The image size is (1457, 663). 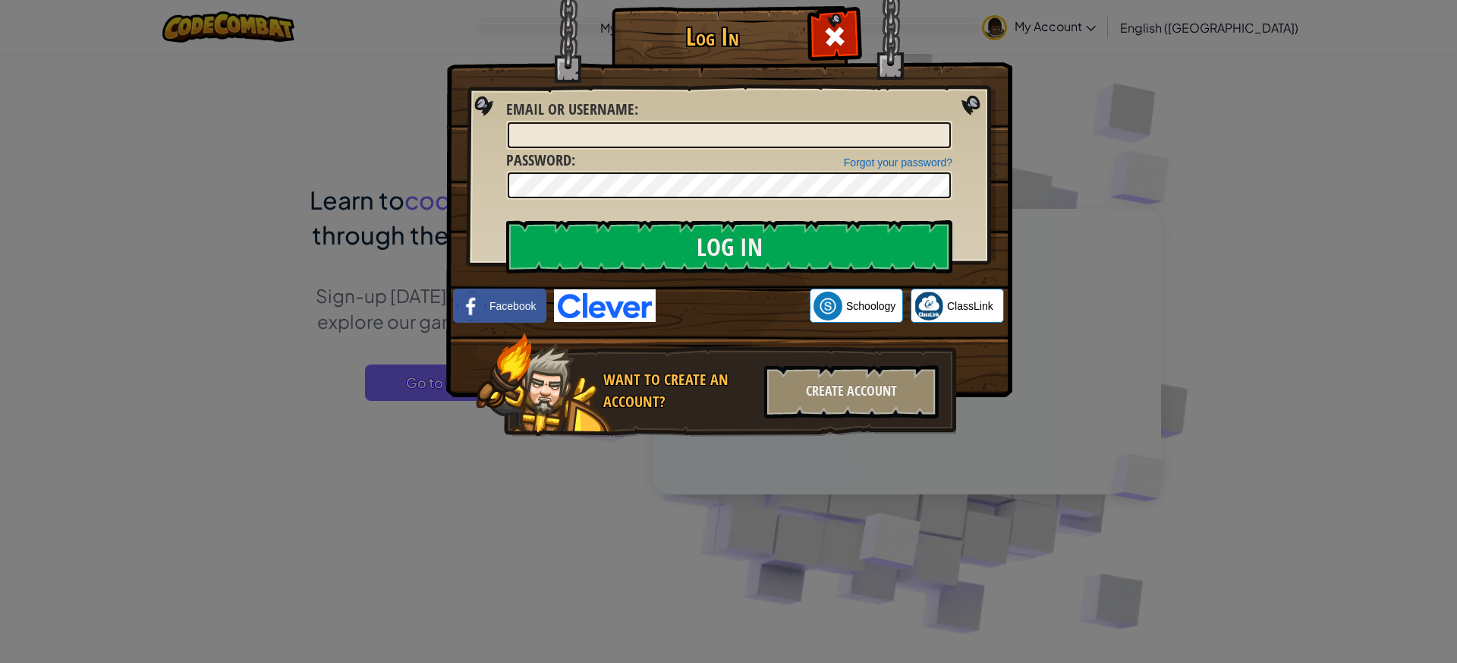 What do you see at coordinates (970, 306) in the screenshot?
I see `span: ClassLink` at bounding box center [970, 306].